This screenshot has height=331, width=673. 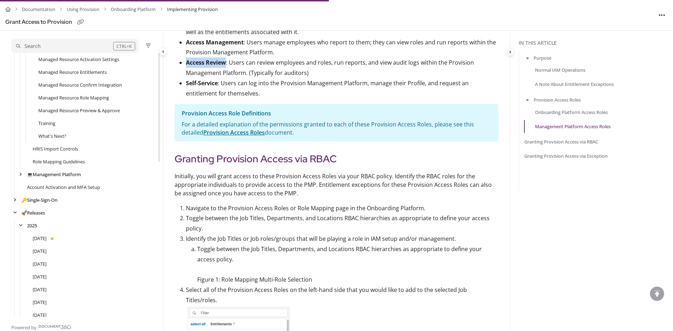 What do you see at coordinates (39, 200) in the screenshot?
I see `a: Single-Sign-On` at bounding box center [39, 200].